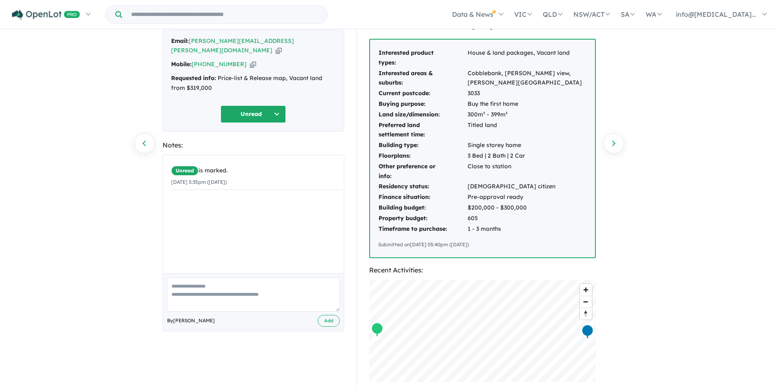  What do you see at coordinates (423, 218) in the screenshot?
I see `td: Property budget:` at bounding box center [423, 218].